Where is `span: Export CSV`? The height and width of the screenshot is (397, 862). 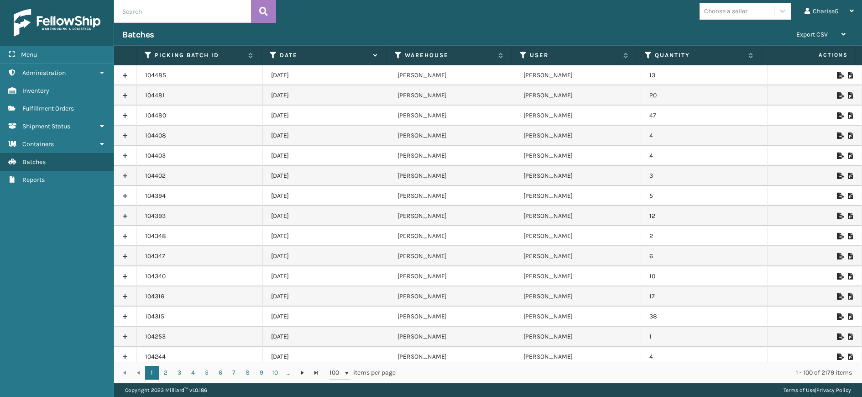 span: Export CSV is located at coordinates (812, 34).